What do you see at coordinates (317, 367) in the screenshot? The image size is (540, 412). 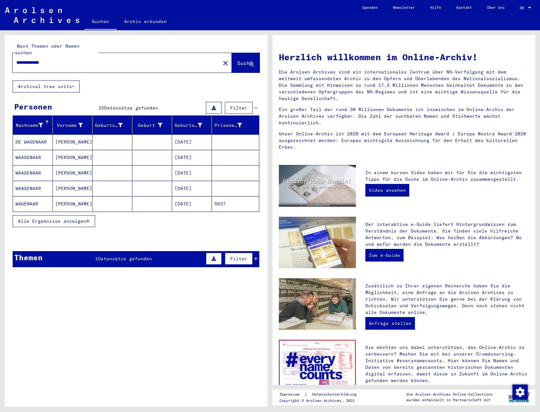 I see `img: enc.jpg` at bounding box center [317, 367].